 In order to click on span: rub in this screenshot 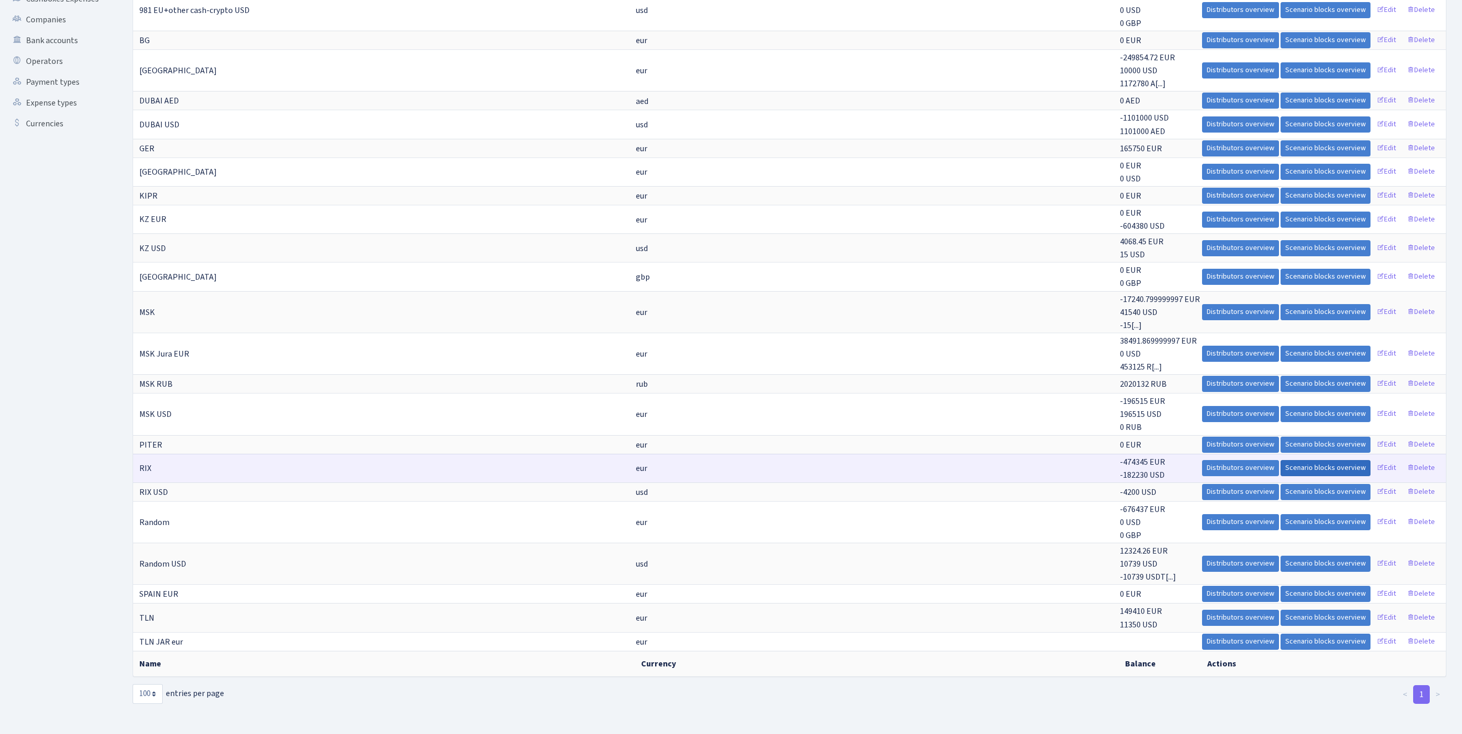, I will do `click(641, 384)`.